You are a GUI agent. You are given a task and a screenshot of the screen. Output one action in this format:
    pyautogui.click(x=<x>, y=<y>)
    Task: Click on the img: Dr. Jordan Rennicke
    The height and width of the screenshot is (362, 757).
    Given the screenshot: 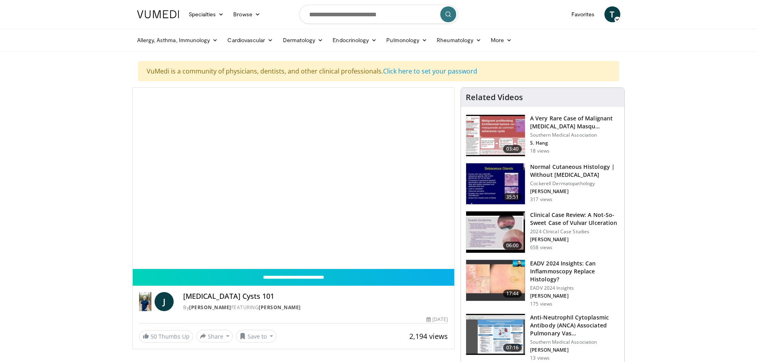 What is the action you would take?
    pyautogui.click(x=145, y=302)
    